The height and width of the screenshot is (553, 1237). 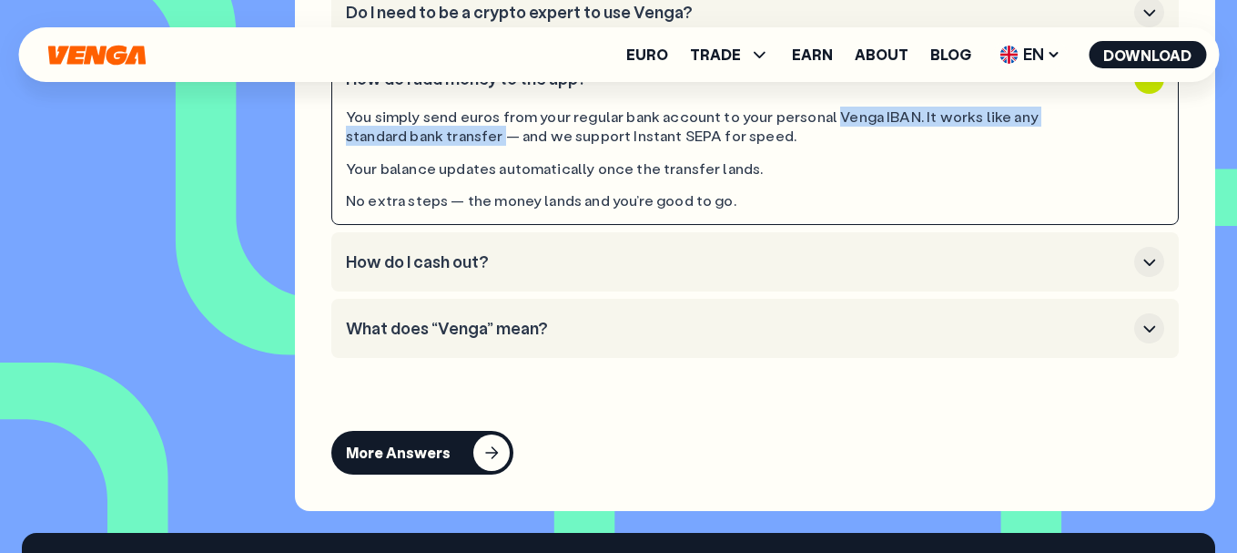 What do you see at coordinates (422, 452) in the screenshot?
I see `a: More Answers` at bounding box center [422, 452].